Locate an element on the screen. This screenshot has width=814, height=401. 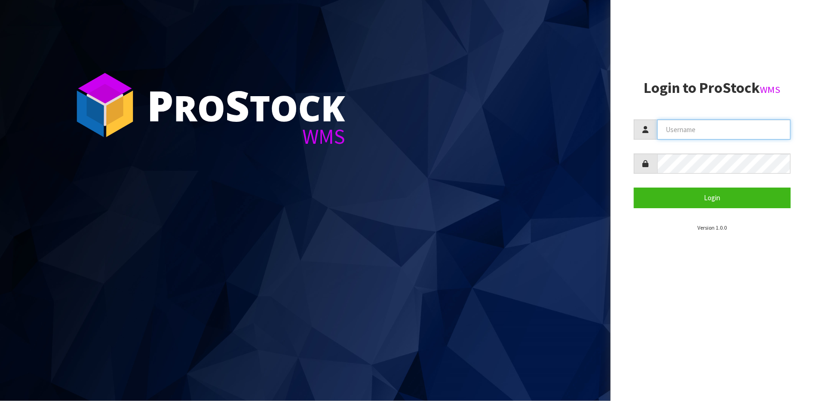
span: S is located at coordinates (237, 105).